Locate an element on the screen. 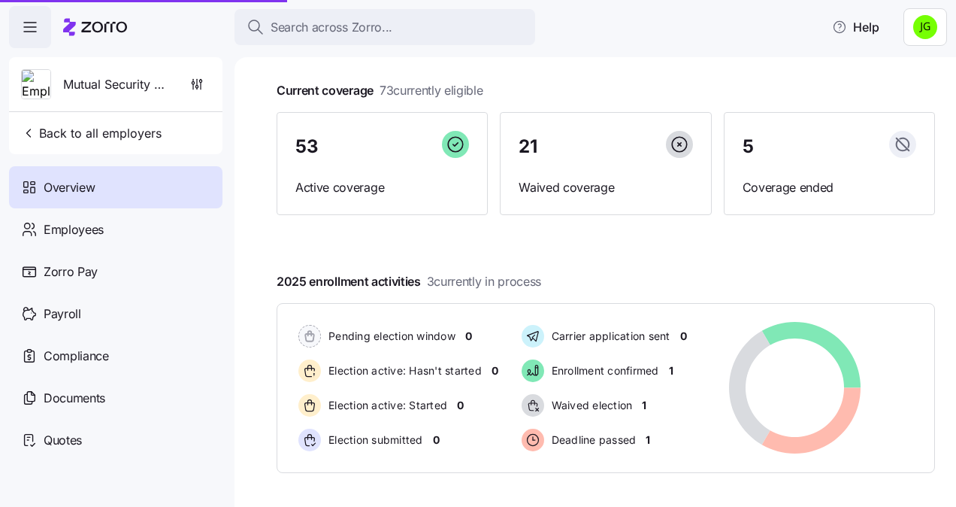  span: Election active: Hasn't started is located at coordinates (403, 371).